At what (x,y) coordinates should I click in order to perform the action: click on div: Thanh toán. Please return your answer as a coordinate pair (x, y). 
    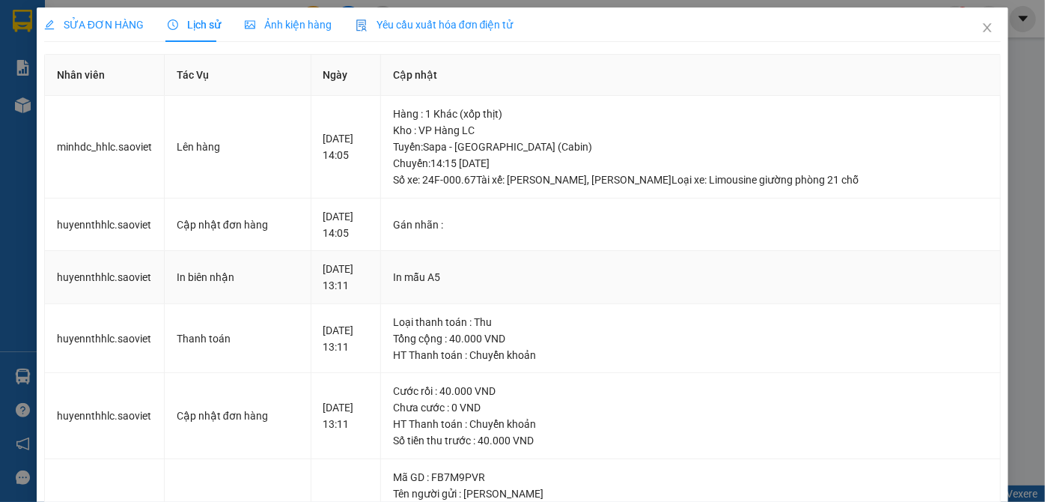
    Looking at the image, I should click on (237, 338).